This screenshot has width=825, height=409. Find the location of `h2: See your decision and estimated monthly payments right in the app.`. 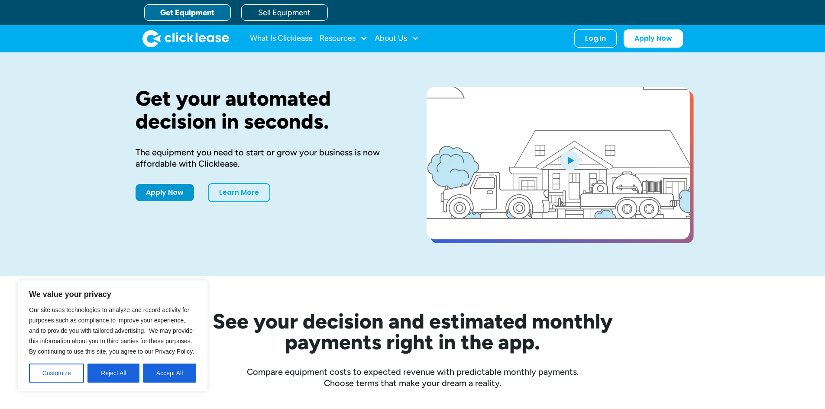

h2: See your decision and estimated monthly payments right in the app. is located at coordinates (413, 332).